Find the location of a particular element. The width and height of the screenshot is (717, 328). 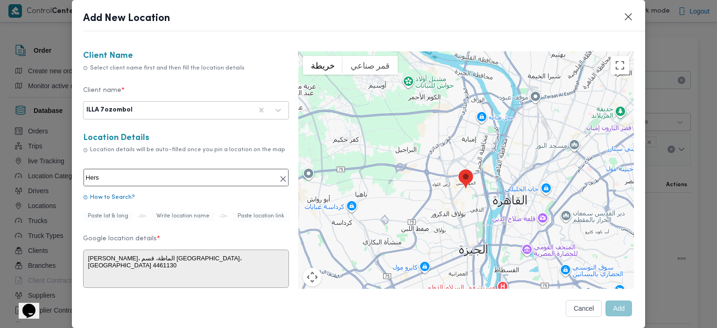

button: Chat widget is located at coordinates (20, 20).